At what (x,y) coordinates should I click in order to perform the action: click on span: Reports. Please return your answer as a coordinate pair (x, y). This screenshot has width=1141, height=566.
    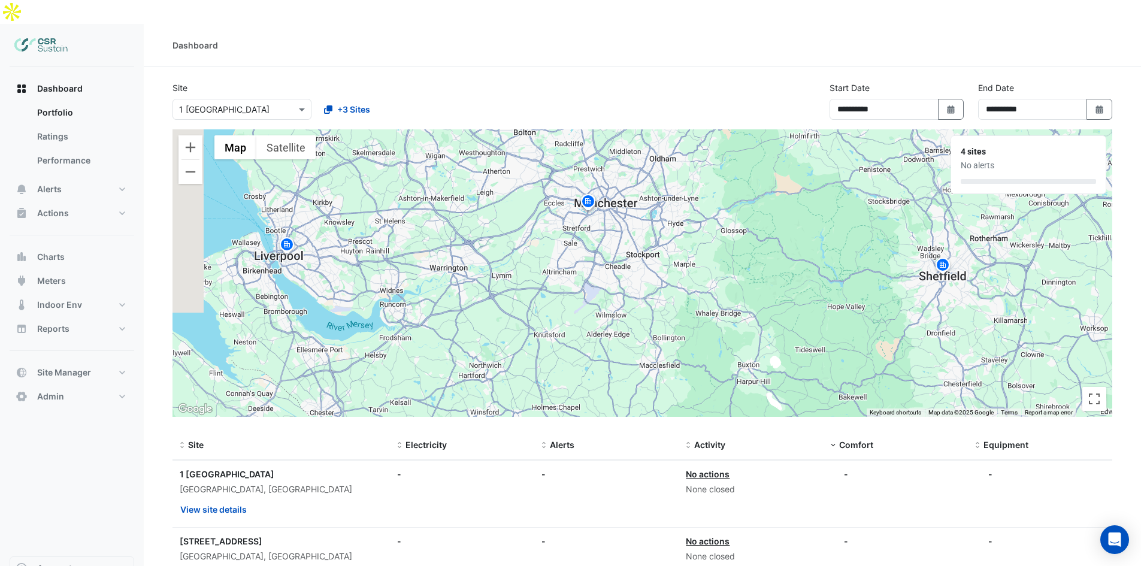
    Looking at the image, I should click on (53, 329).